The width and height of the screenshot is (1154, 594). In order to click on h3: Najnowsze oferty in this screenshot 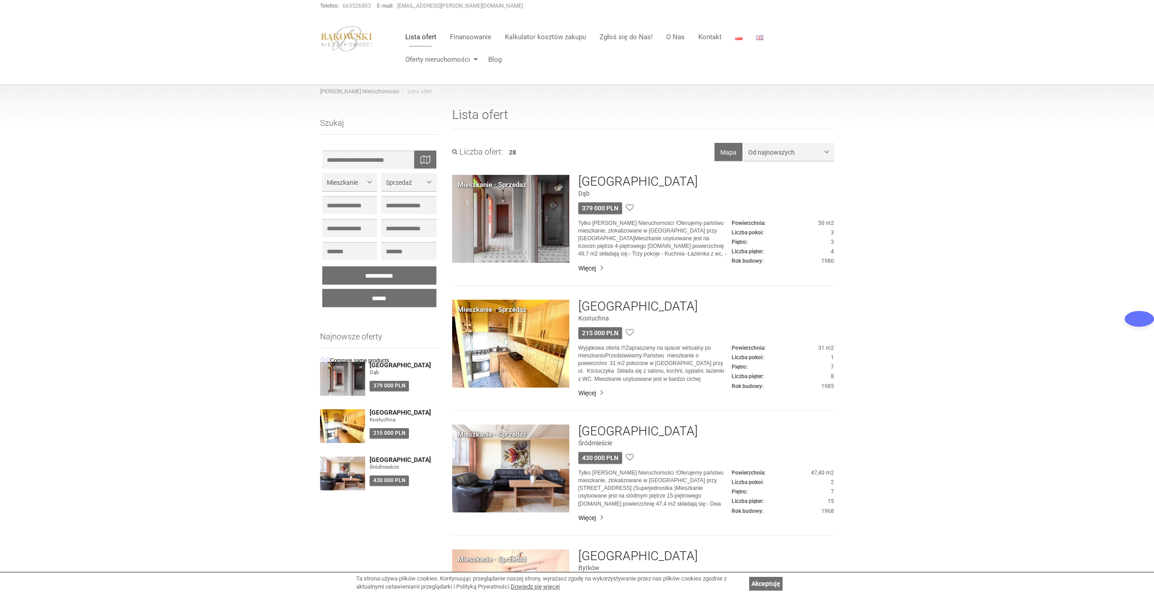, I will do `click(379, 340)`.